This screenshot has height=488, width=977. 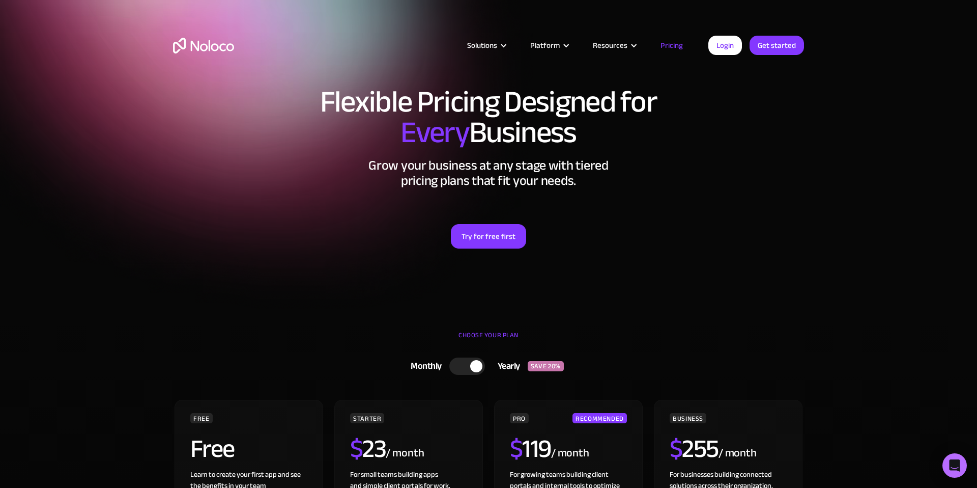 What do you see at coordinates (519, 418) in the screenshot?
I see `div: PRO` at bounding box center [519, 418].